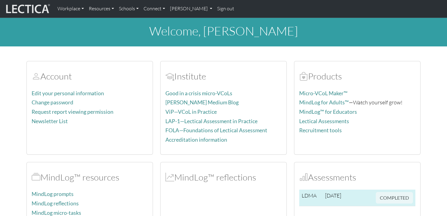  I want to click on h2: Assessments, so click(357, 178).